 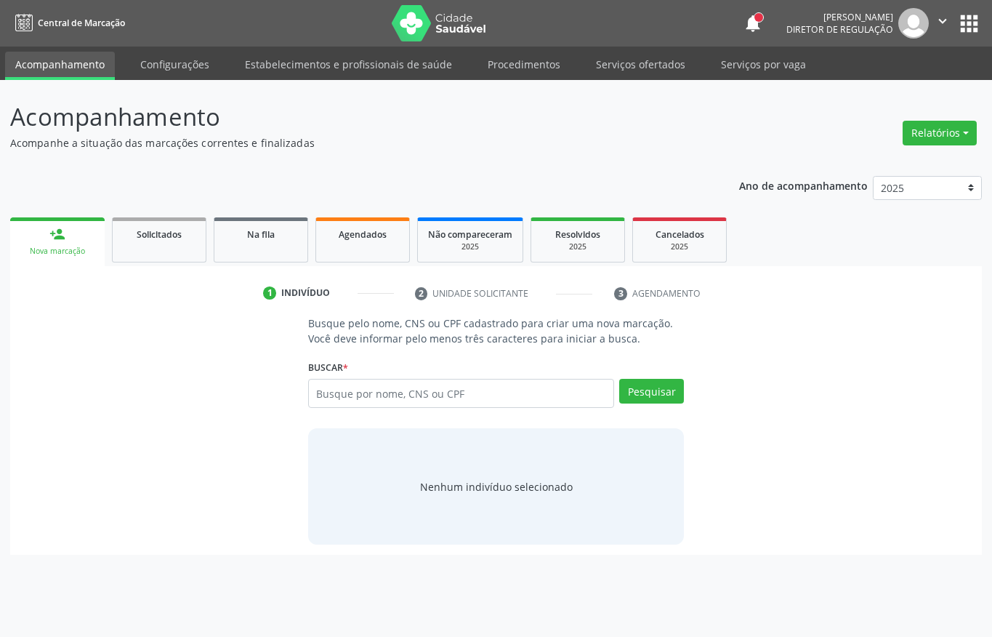 I want to click on a: Serviços ofertados, so click(x=640, y=64).